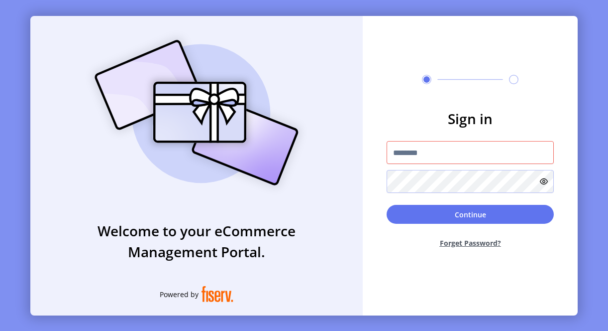 The width and height of the screenshot is (608, 331). What do you see at coordinates (471, 119) in the screenshot?
I see `h3: Sign in` at bounding box center [471, 119].